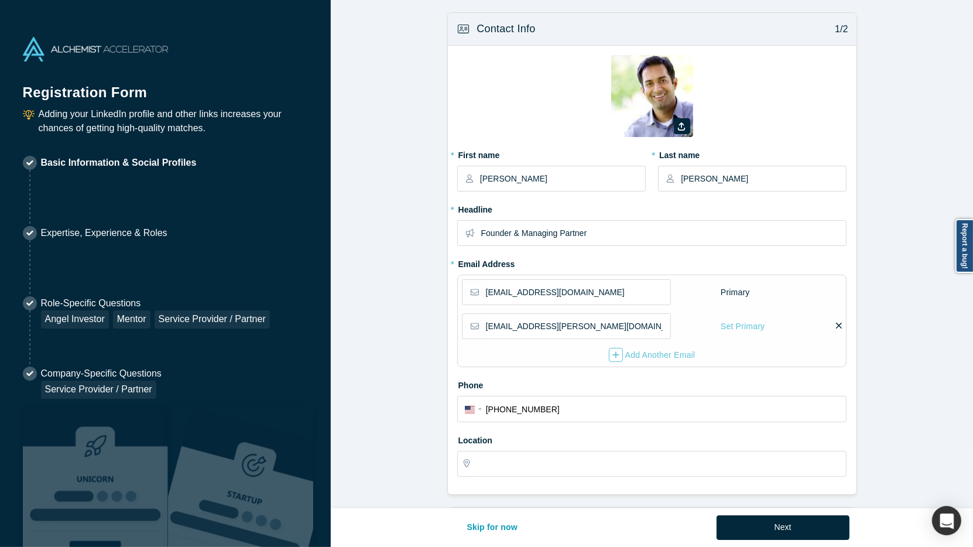  I want to click on div: Set Primary, so click(743, 326).